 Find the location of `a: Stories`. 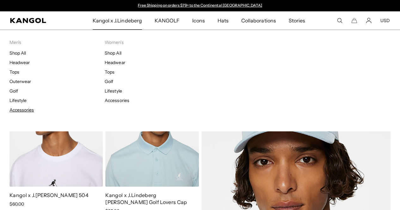

a: Stories is located at coordinates (296, 21).